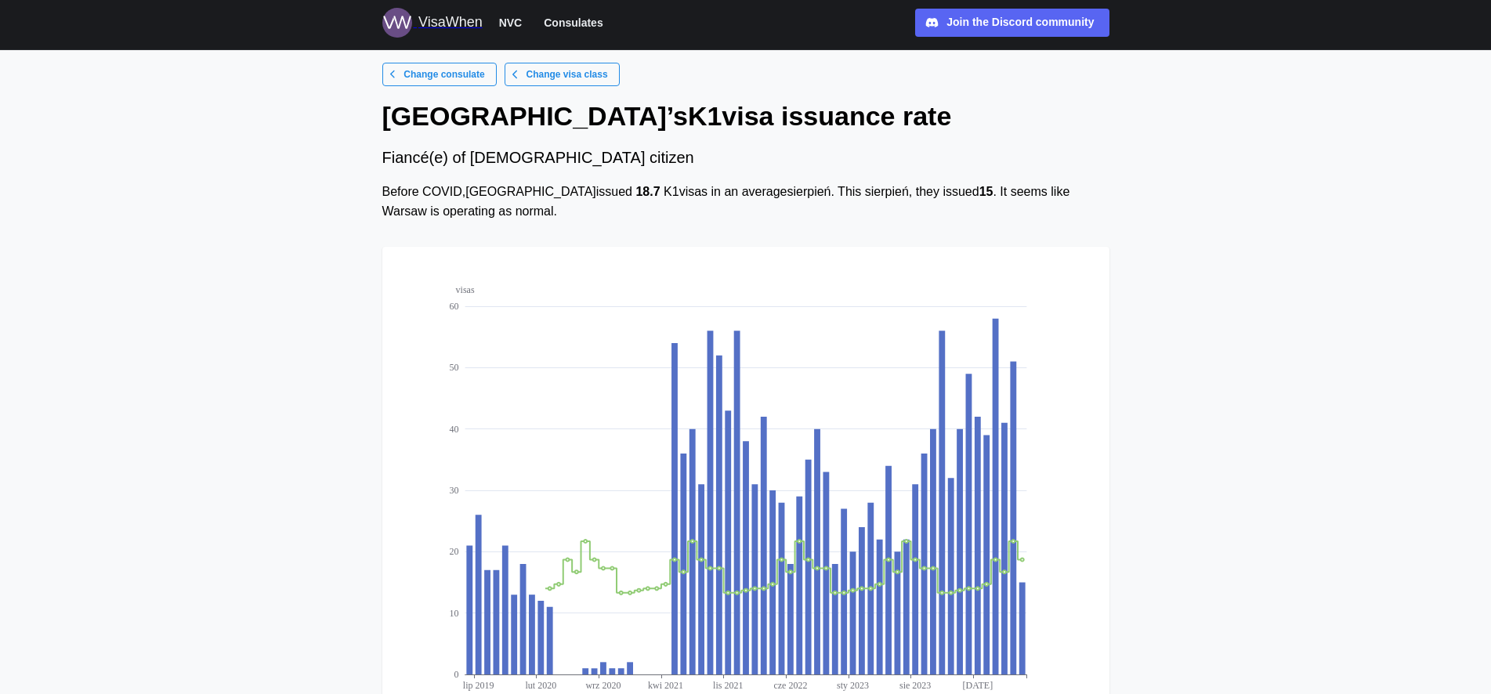  What do you see at coordinates (433, 23) in the screenshot?
I see `a: Logo for VisaWhen VisaWhen` at bounding box center [433, 23].